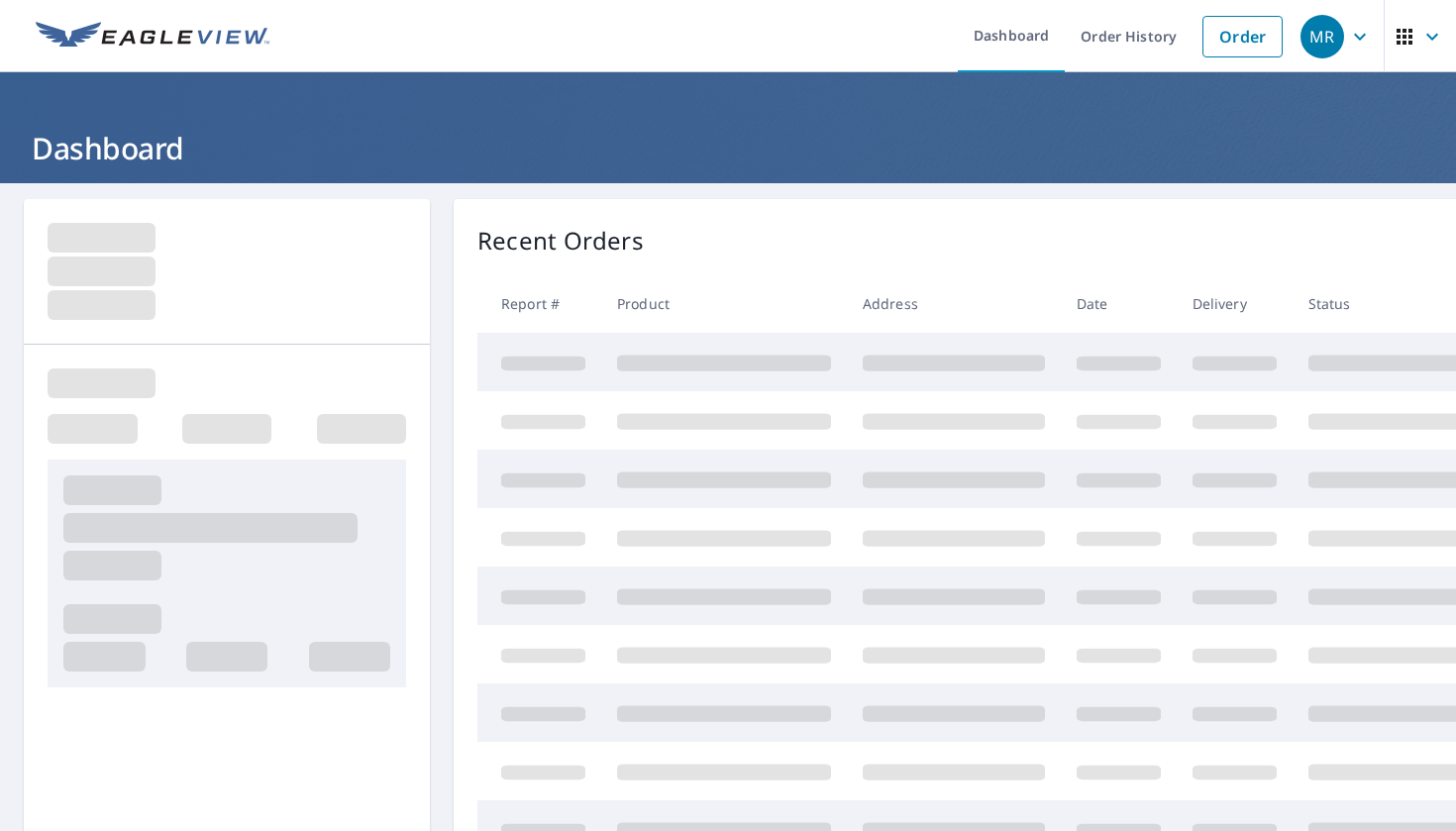 This screenshot has width=1456, height=831. What do you see at coordinates (1322, 37) in the screenshot?
I see `div: MR` at bounding box center [1322, 37].